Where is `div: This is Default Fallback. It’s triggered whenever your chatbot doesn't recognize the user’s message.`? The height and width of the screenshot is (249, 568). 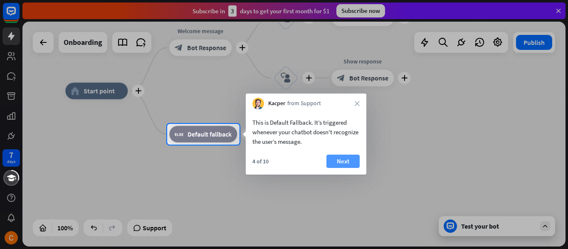 div: This is Default Fallback. It’s triggered whenever your chatbot doesn't recognize the user’s message. is located at coordinates (306, 132).